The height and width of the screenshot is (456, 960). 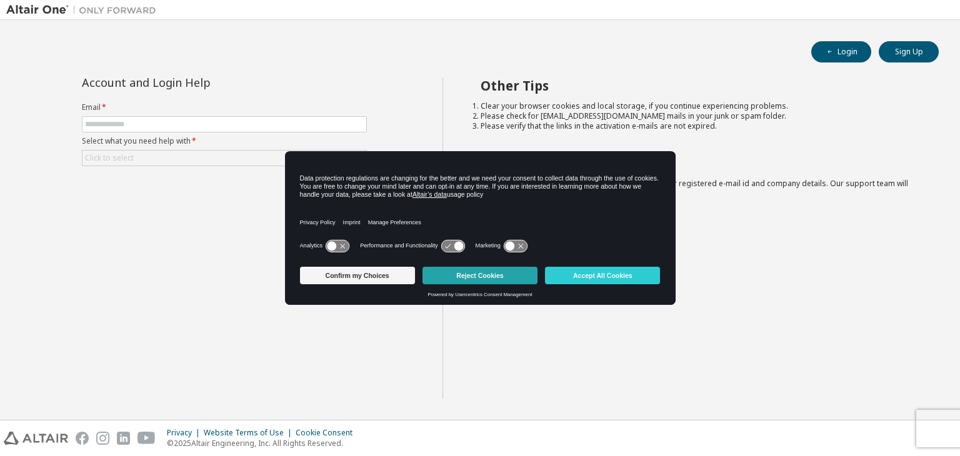 What do you see at coordinates (699, 106) in the screenshot?
I see `li: Clear your browser cookies and local storage, if you continue experiencing problems.` at bounding box center [699, 106].